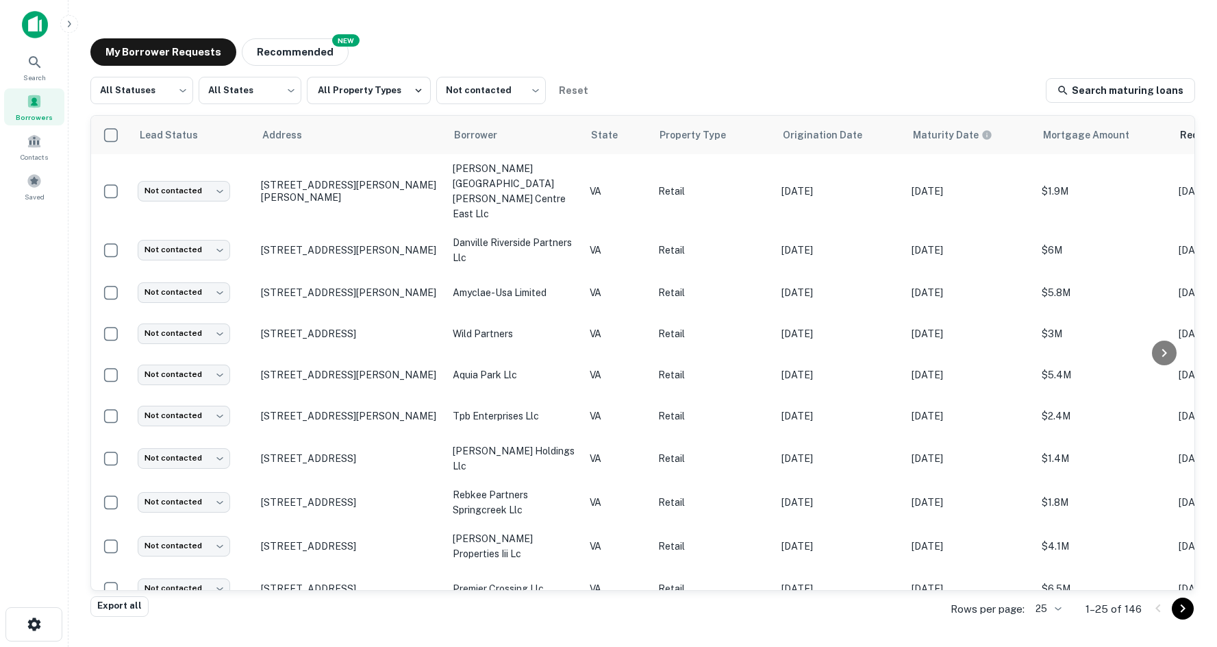 The width and height of the screenshot is (1217, 647). Describe the element at coordinates (350, 135) in the screenshot. I see `th: Address` at that location.